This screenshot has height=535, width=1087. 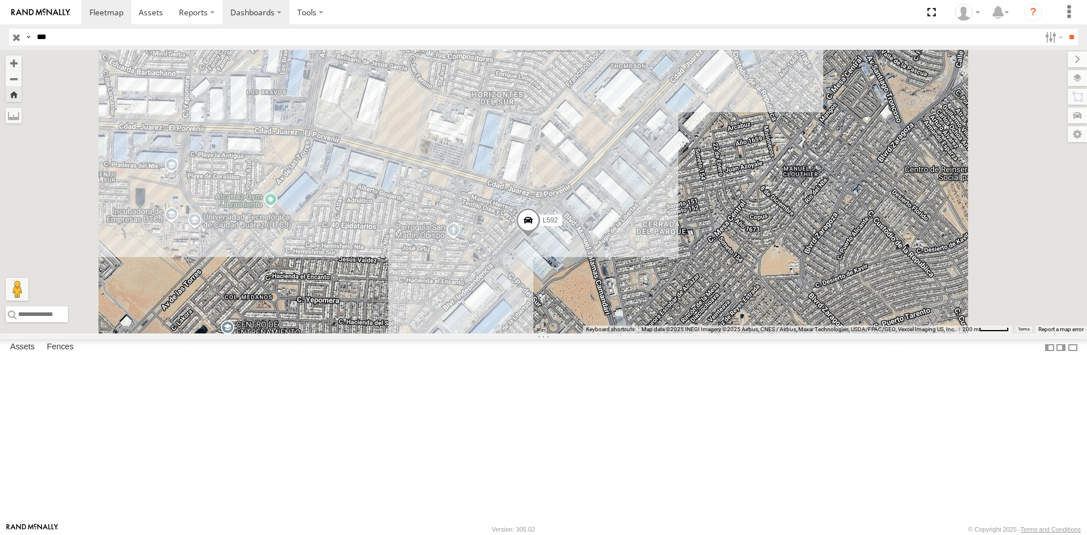 What do you see at coordinates (14, 116) in the screenshot?
I see `label: Measure` at bounding box center [14, 116].